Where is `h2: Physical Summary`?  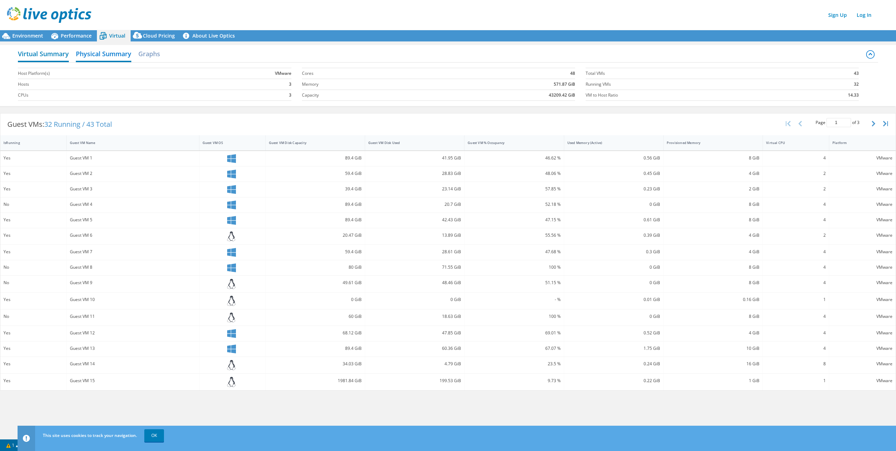
h2: Physical Summary is located at coordinates (104, 54).